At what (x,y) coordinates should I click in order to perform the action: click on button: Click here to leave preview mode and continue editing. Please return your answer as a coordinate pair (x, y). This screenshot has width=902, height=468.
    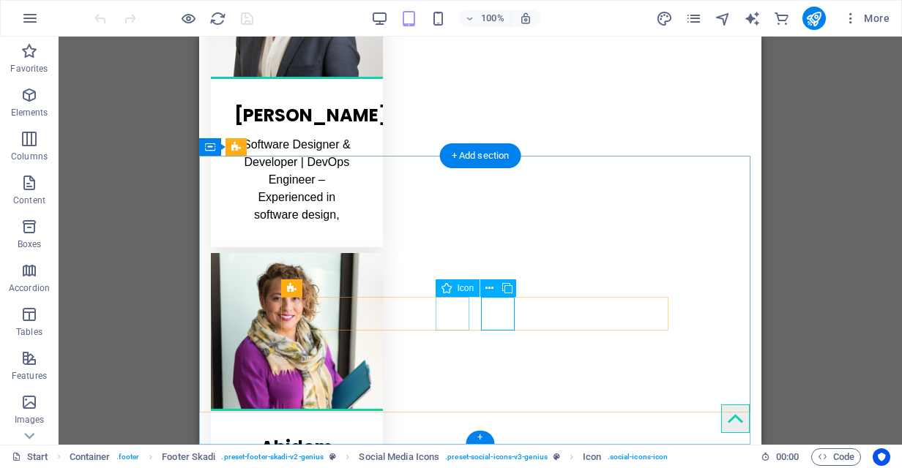
    Looking at the image, I should click on (188, 18).